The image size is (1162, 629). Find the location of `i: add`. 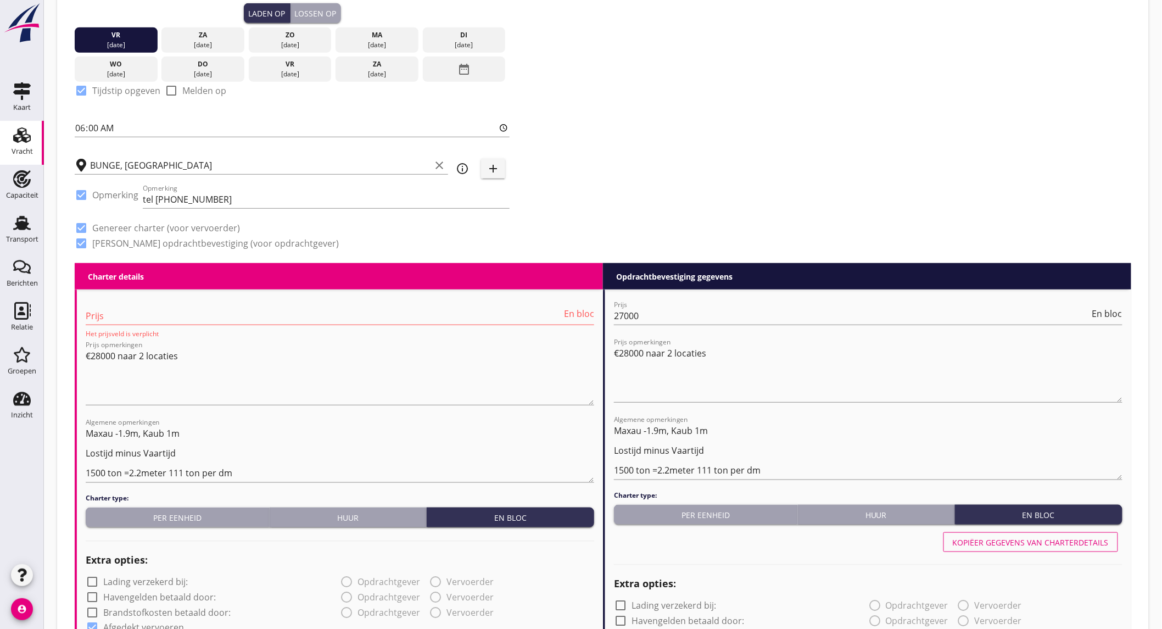

i: add is located at coordinates (493, 169).